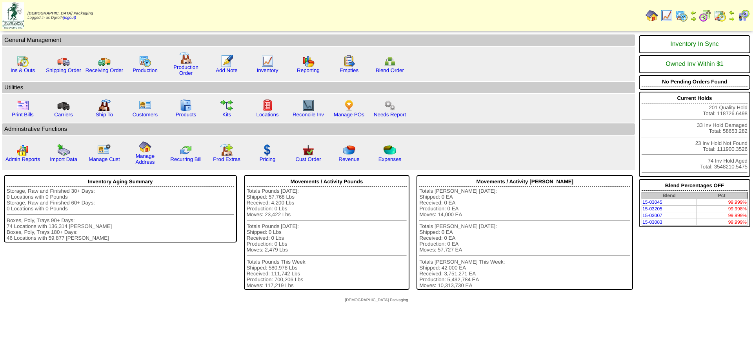 This screenshot has height=360, width=753. I want to click on a: Print Bills, so click(23, 115).